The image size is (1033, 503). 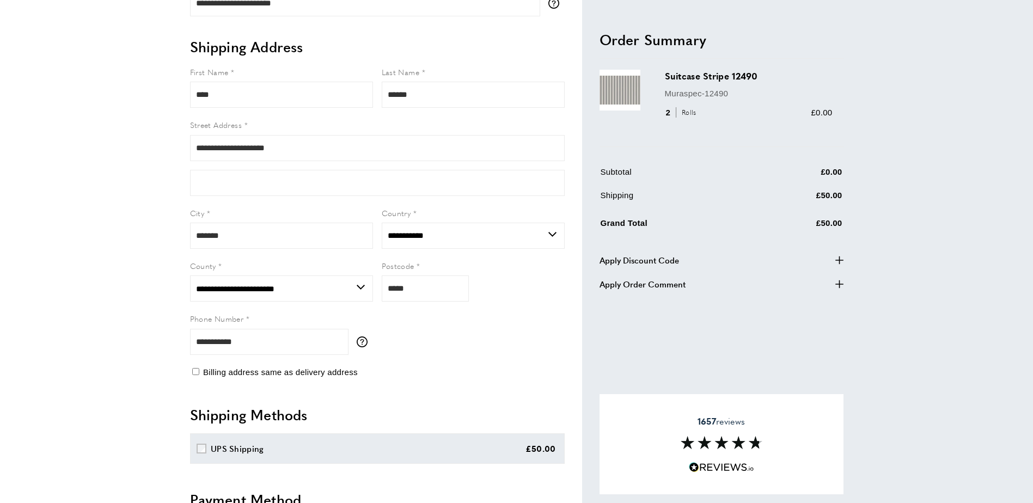 I want to click on span: Last Name, so click(x=401, y=72).